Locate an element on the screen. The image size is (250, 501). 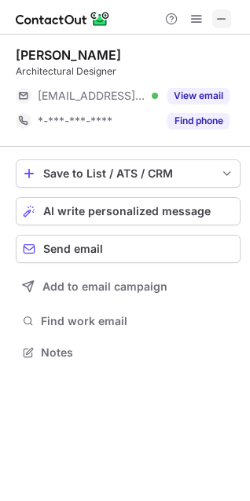
span: AI write personalized message is located at coordinates (127, 211).